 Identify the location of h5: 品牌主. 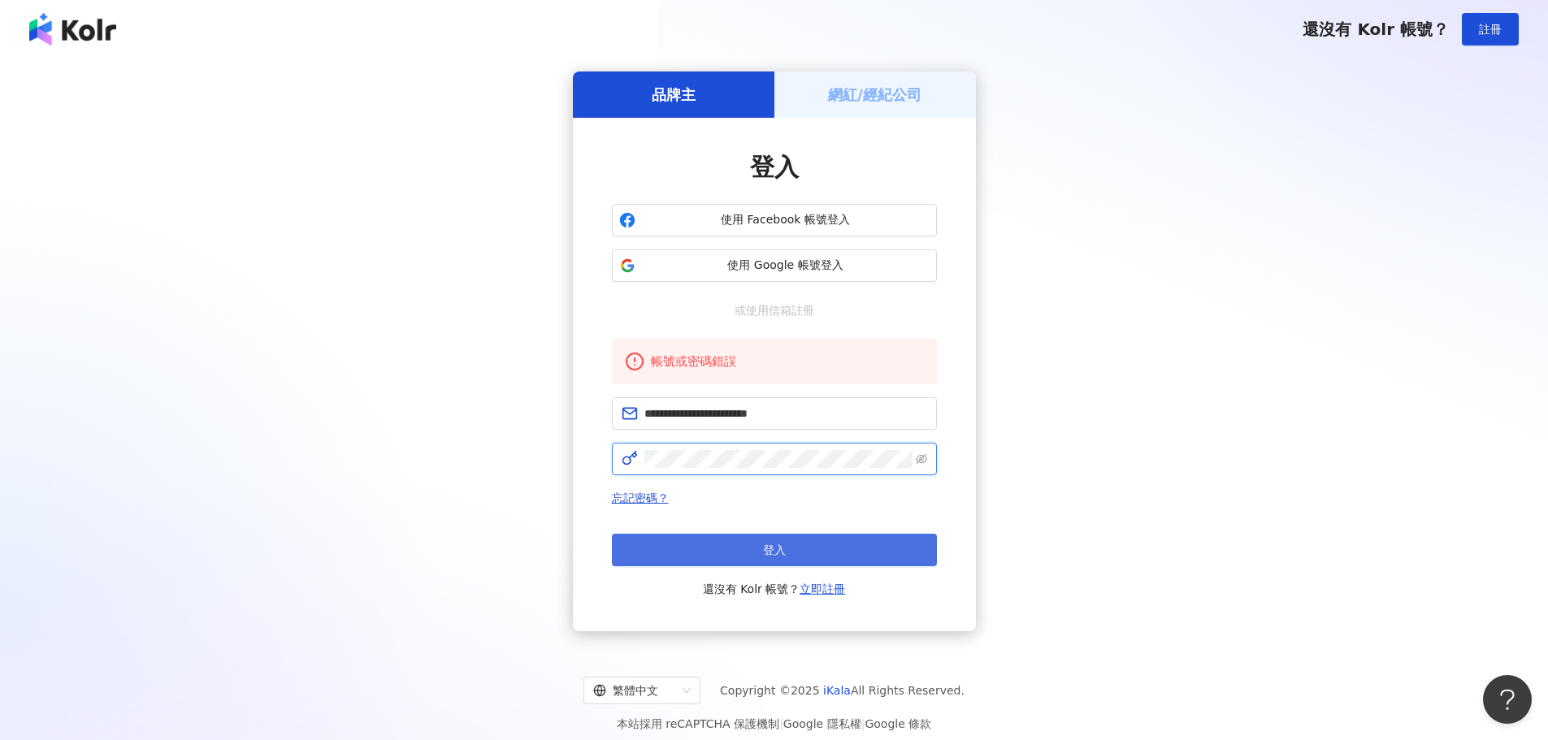
(674, 94).